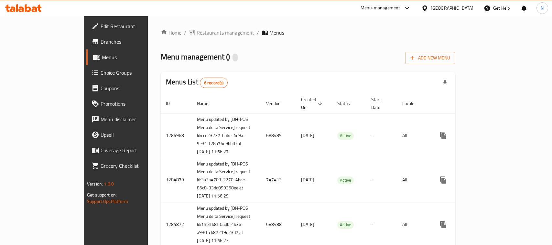  What do you see at coordinates (131, 104) in the screenshot?
I see `a: Promotions` at bounding box center [131, 104].